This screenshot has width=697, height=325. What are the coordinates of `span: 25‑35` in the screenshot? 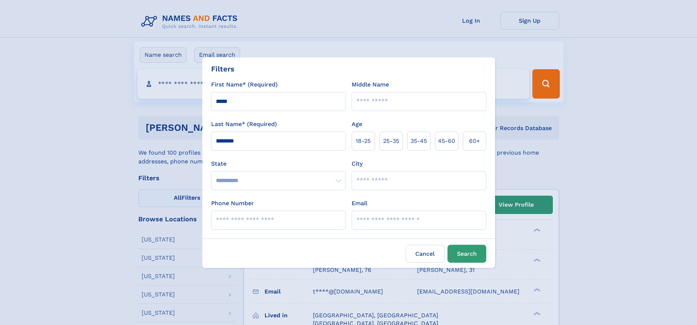 It's located at (391, 141).